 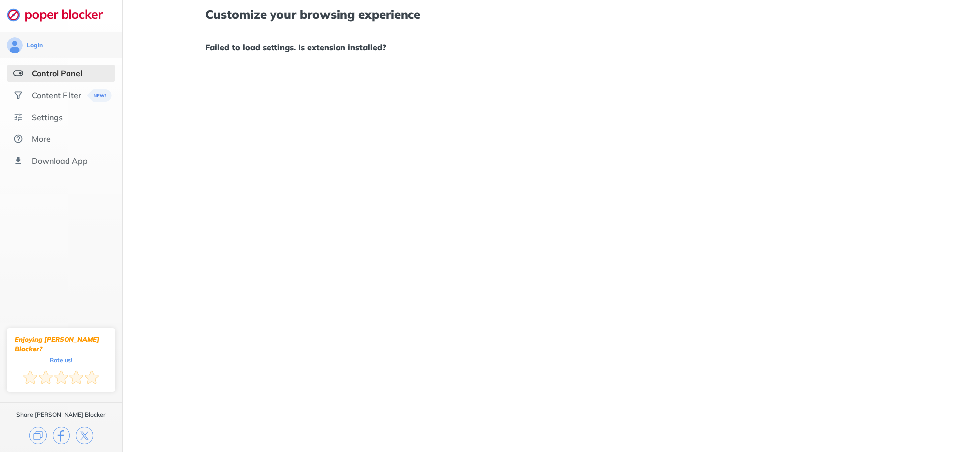 I want to click on img: social.svg, so click(x=18, y=95).